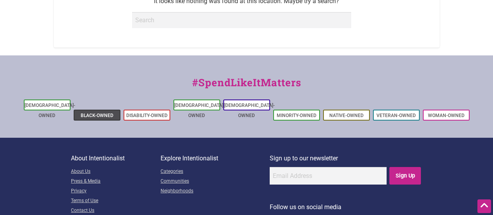 Image resolution: width=493 pixels, height=215 pixels. Describe the element at coordinates (405, 175) in the screenshot. I see `input: Sign Up` at that location.